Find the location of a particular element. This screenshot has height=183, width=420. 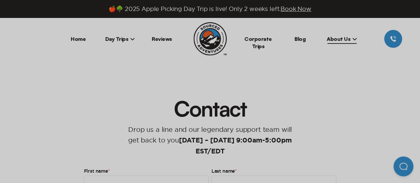

span: About Us is located at coordinates (341, 39).